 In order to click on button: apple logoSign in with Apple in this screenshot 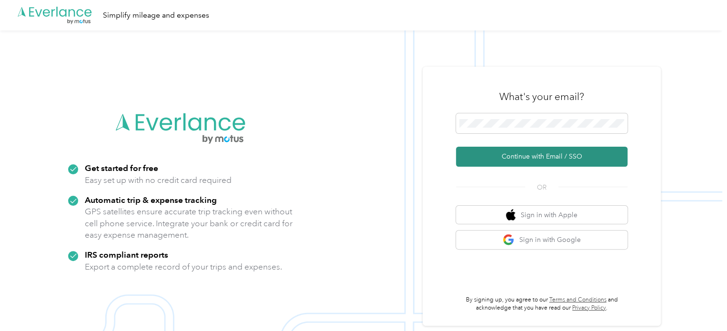, I will do `click(542, 215)`.